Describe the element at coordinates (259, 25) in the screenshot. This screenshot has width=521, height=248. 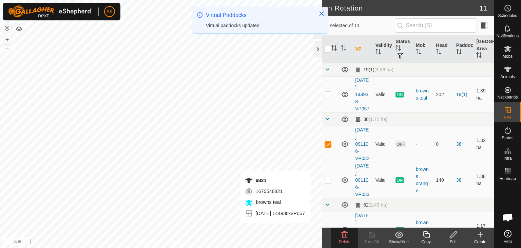
I see `div: Virtual paddocks updated.` at that location.